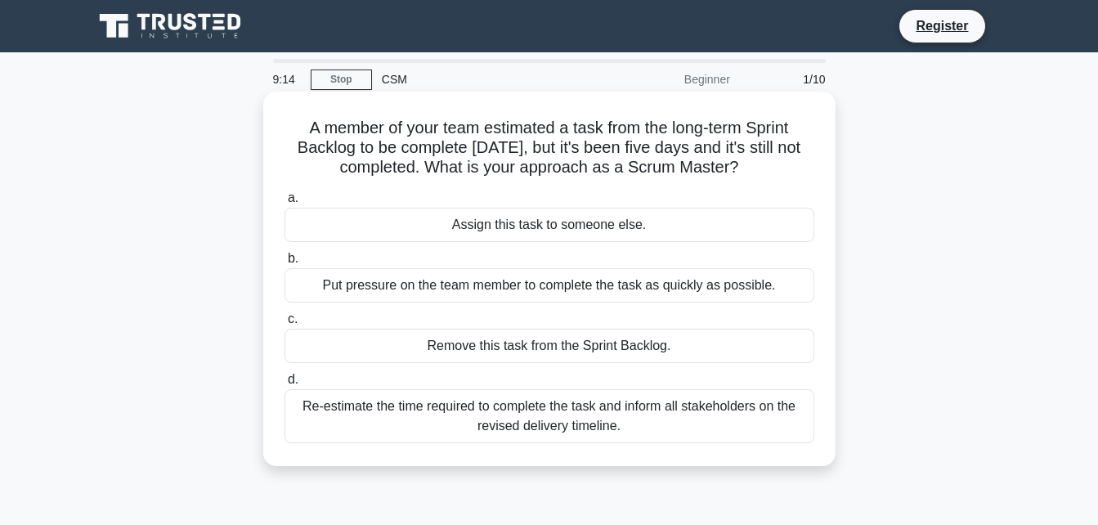 Image resolution: width=1098 pixels, height=525 pixels. What do you see at coordinates (293, 318) in the screenshot?
I see `span: c.` at bounding box center [293, 318].